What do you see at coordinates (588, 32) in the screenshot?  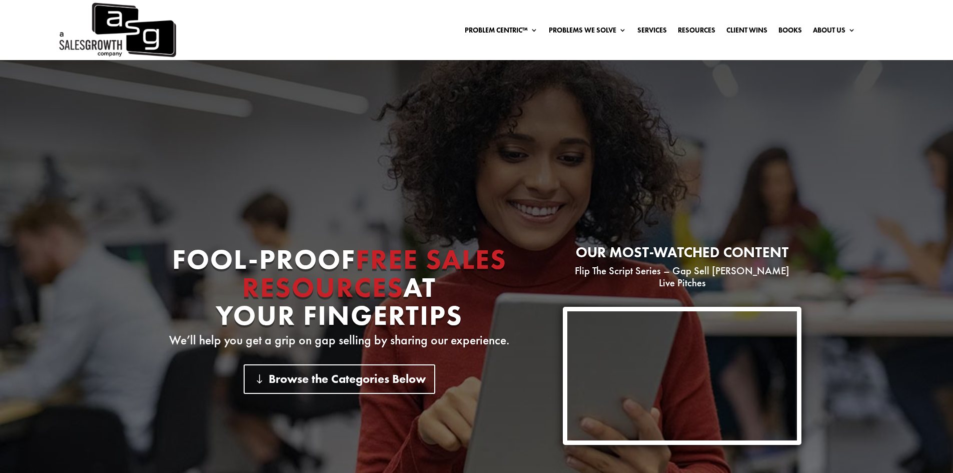 I see `a: Problems We Solve` at bounding box center [588, 32].